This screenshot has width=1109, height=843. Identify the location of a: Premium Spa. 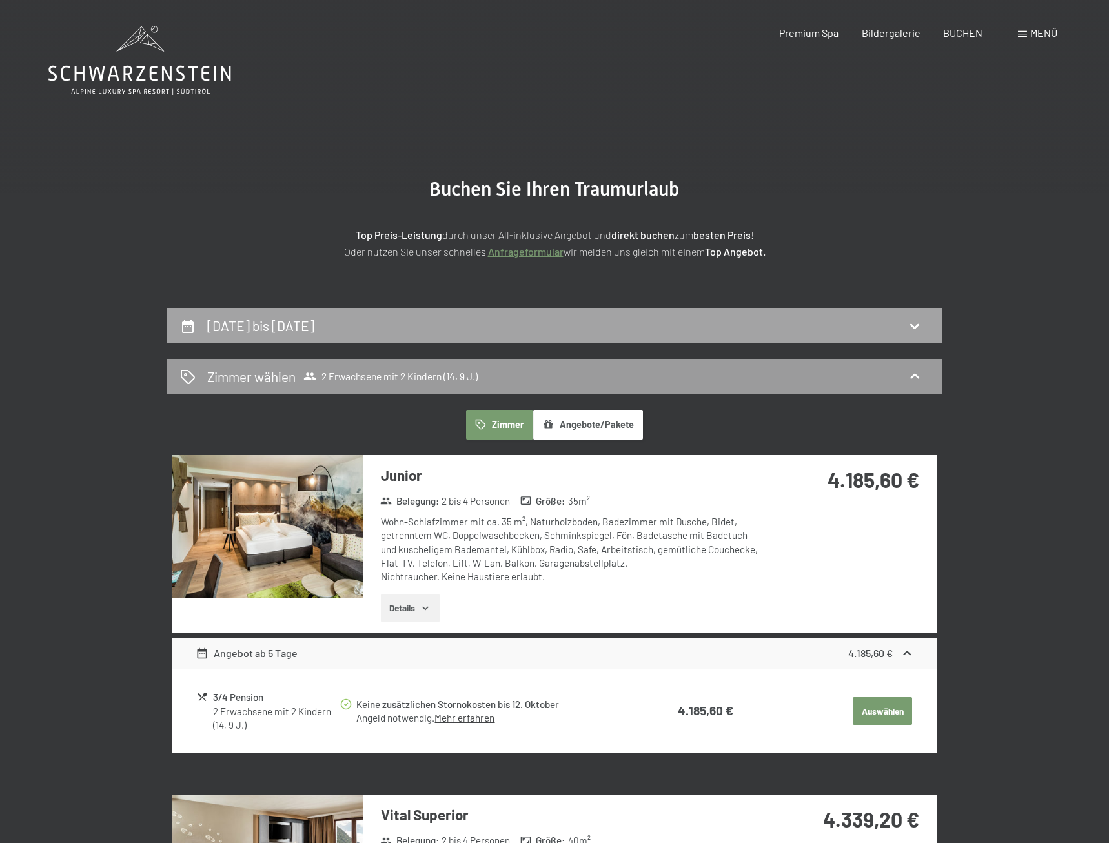
(809, 32).